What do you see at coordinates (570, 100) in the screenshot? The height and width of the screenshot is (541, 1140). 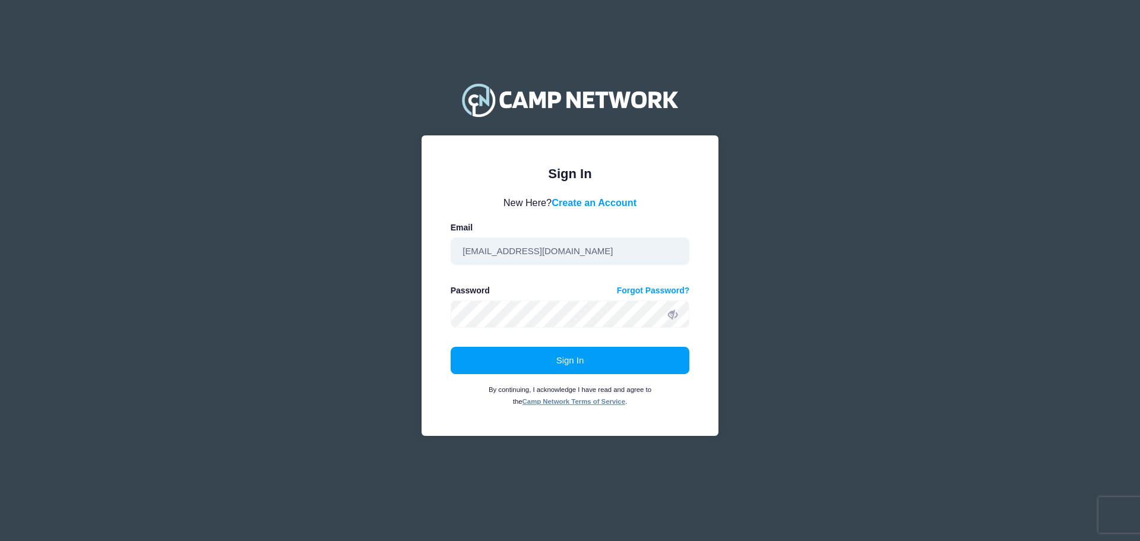 I see `img: Camp Network` at bounding box center [570, 100].